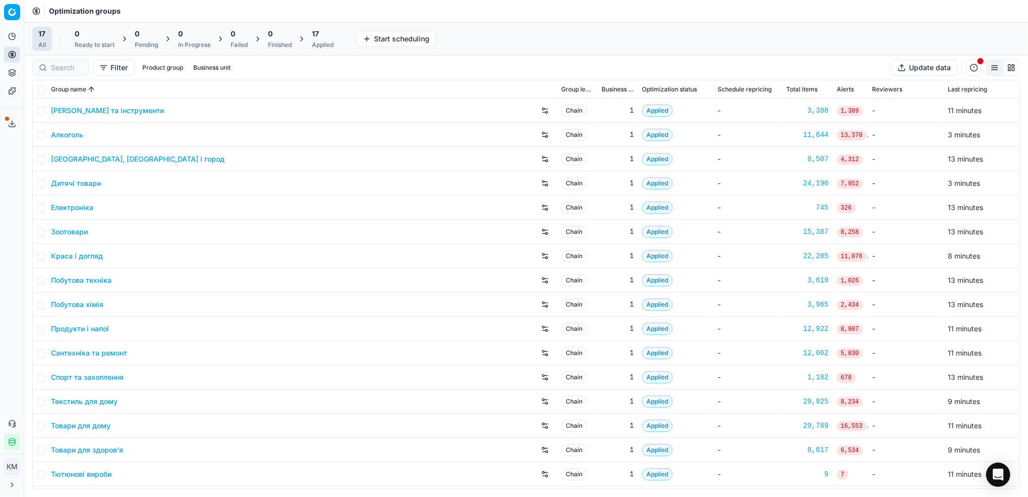 Image resolution: width=1028 pixels, height=497 pixels. Describe the element at coordinates (12, 466) in the screenshot. I see `button: КM` at that location.